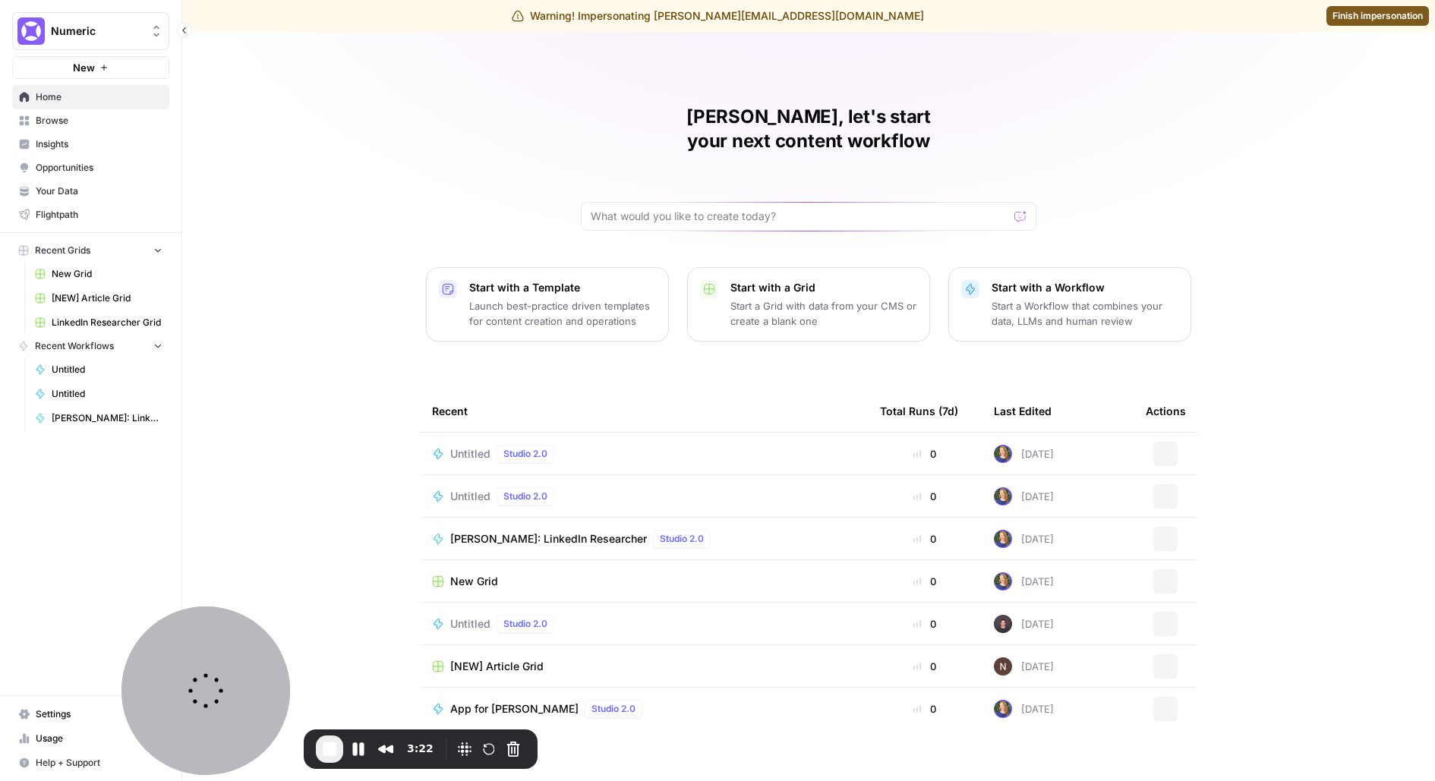  Describe the element at coordinates (644, 411) in the screenshot. I see `div: Recent` at that location.